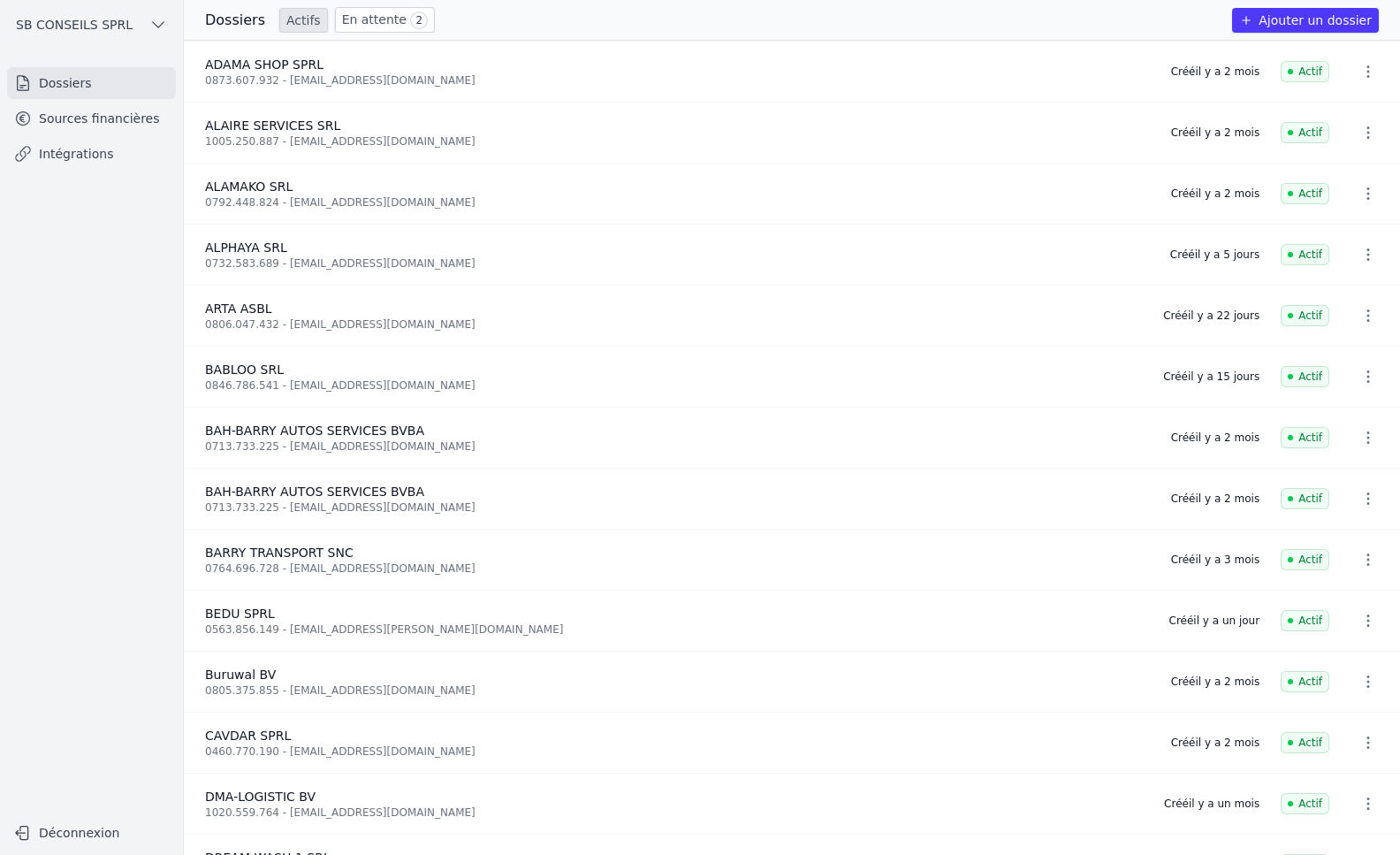 This screenshot has height=855, width=1400. I want to click on span: ALPHAYA SRL, so click(246, 247).